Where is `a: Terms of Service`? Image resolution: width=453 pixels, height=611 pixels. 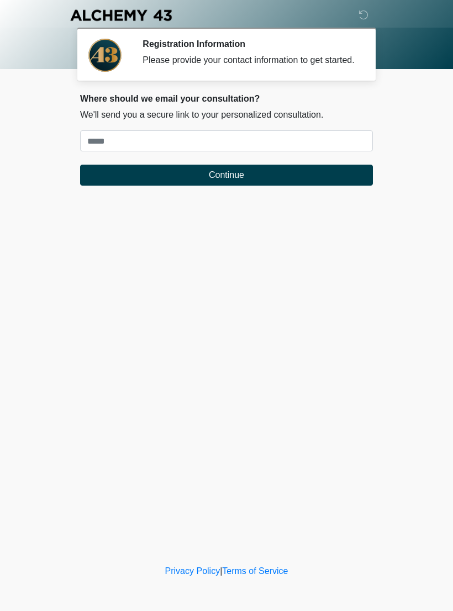 a: Terms of Service is located at coordinates (255, 571).